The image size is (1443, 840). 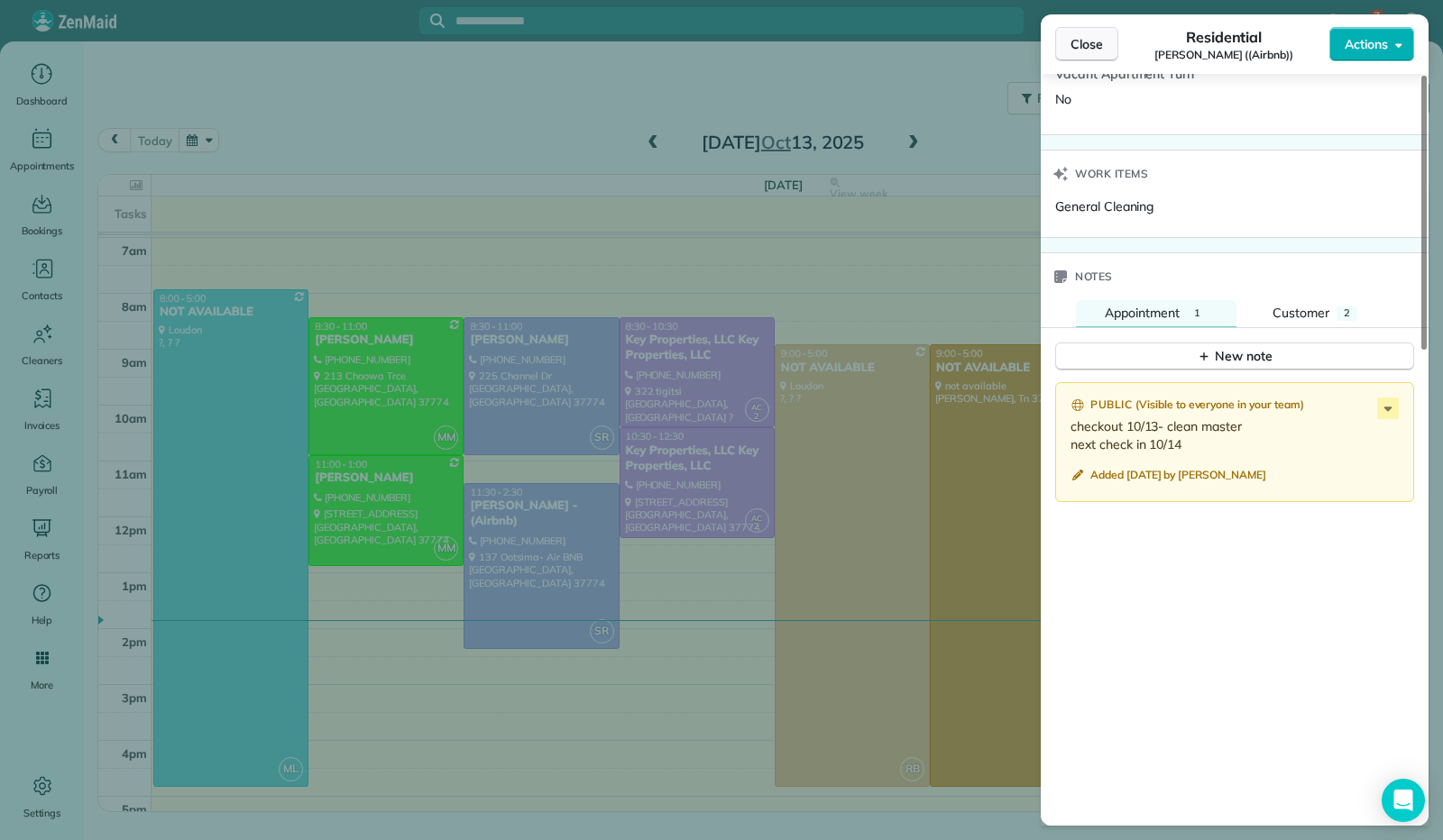 What do you see at coordinates (1138, 74) in the screenshot?
I see `span: Vacant Apartment Turn` at bounding box center [1138, 74].